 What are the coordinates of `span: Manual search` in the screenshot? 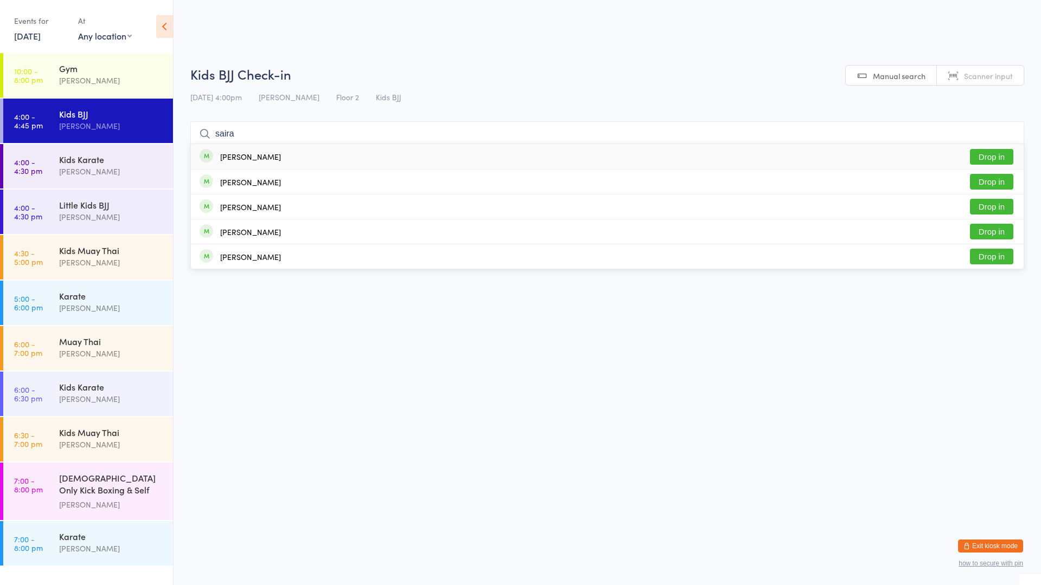 It's located at (899, 76).